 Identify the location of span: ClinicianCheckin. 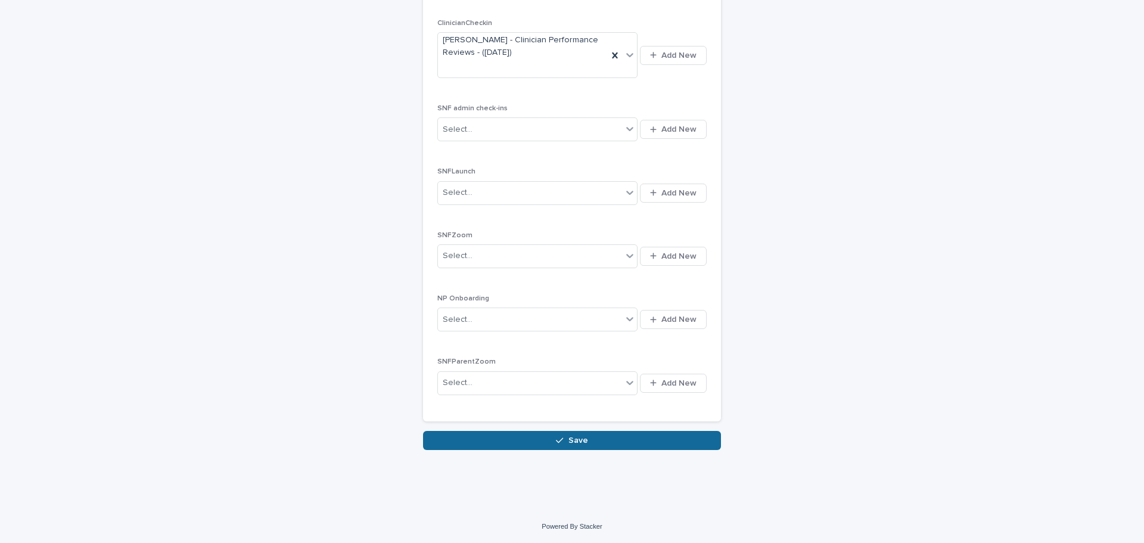
(465, 23).